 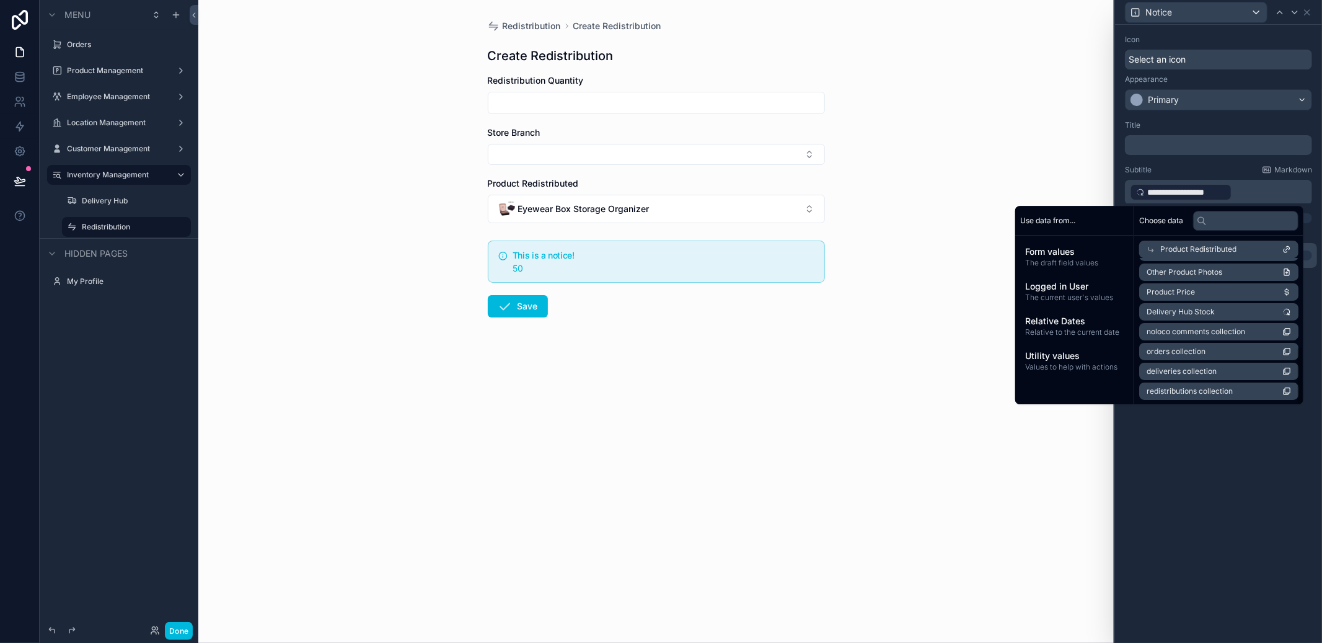 What do you see at coordinates (116, 123) in the screenshot?
I see `a: Location Management` at bounding box center [116, 123].